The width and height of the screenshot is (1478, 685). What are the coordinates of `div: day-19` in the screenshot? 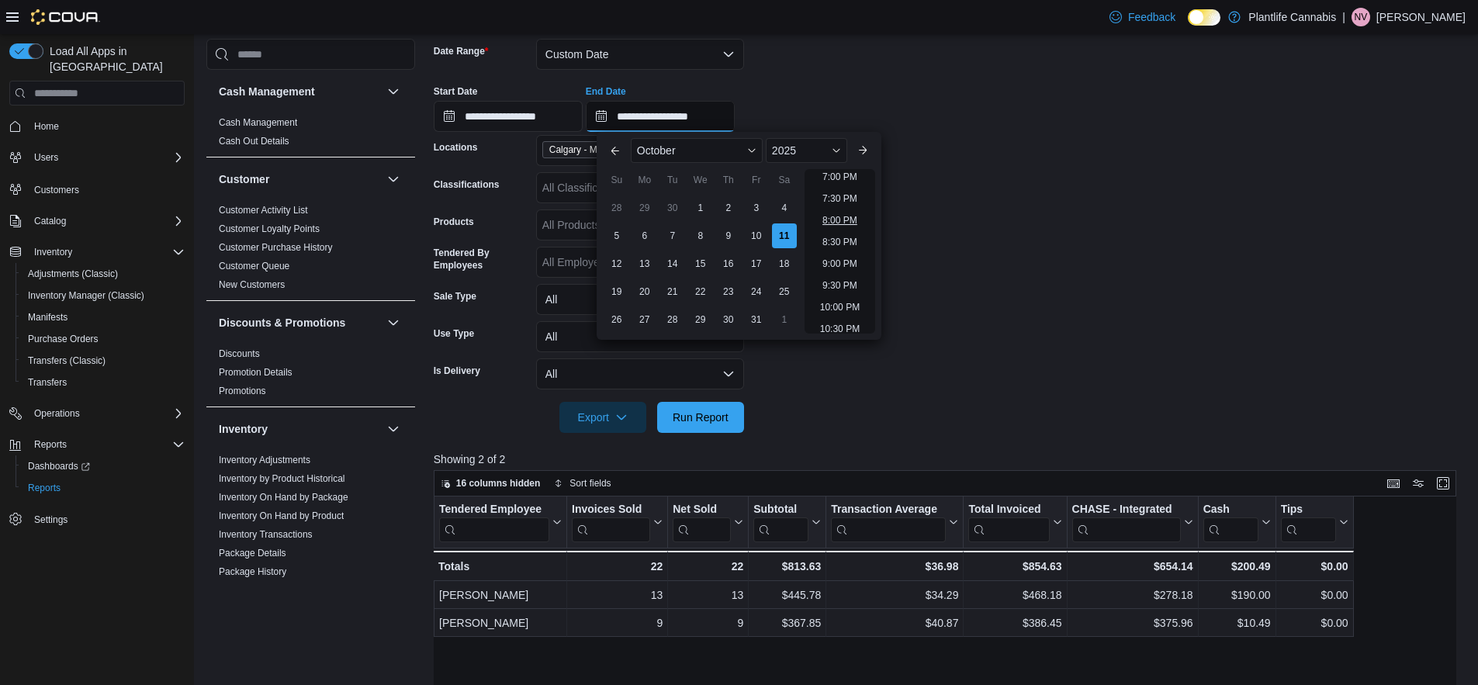 It's located at (617, 292).